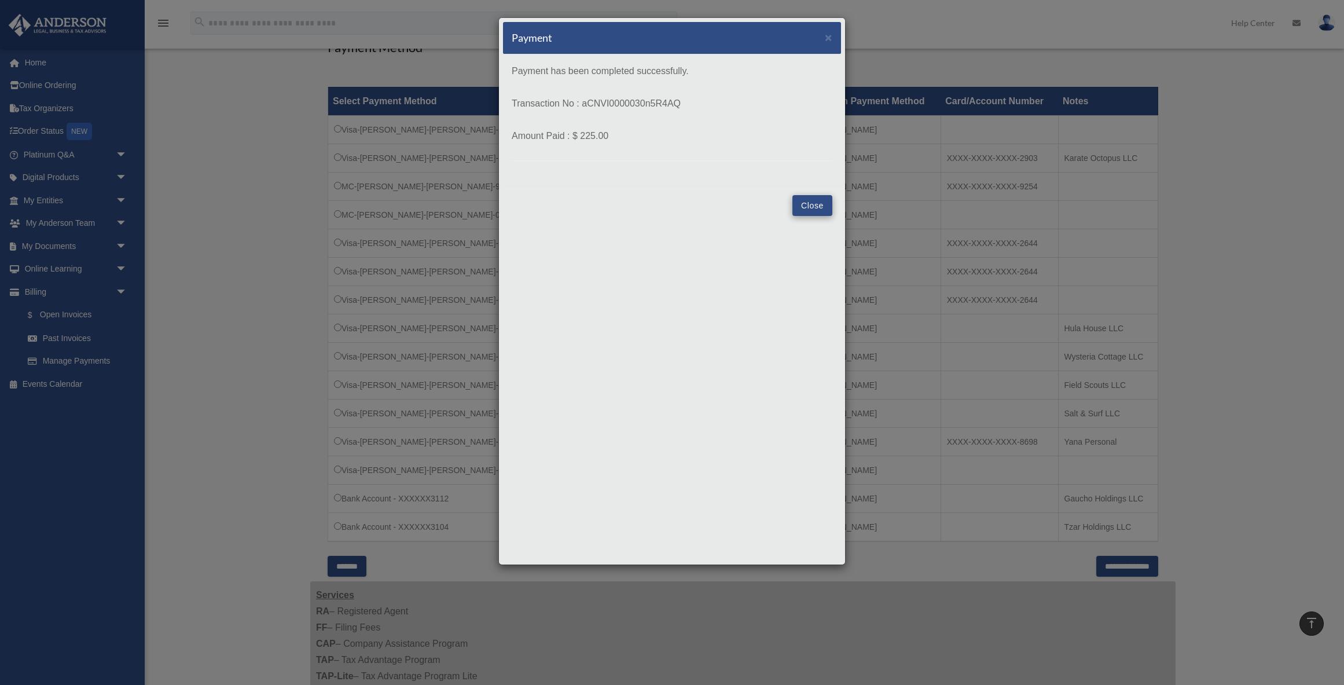 This screenshot has height=685, width=1344. I want to click on p: Amount Paid : $ 225.00, so click(672, 136).